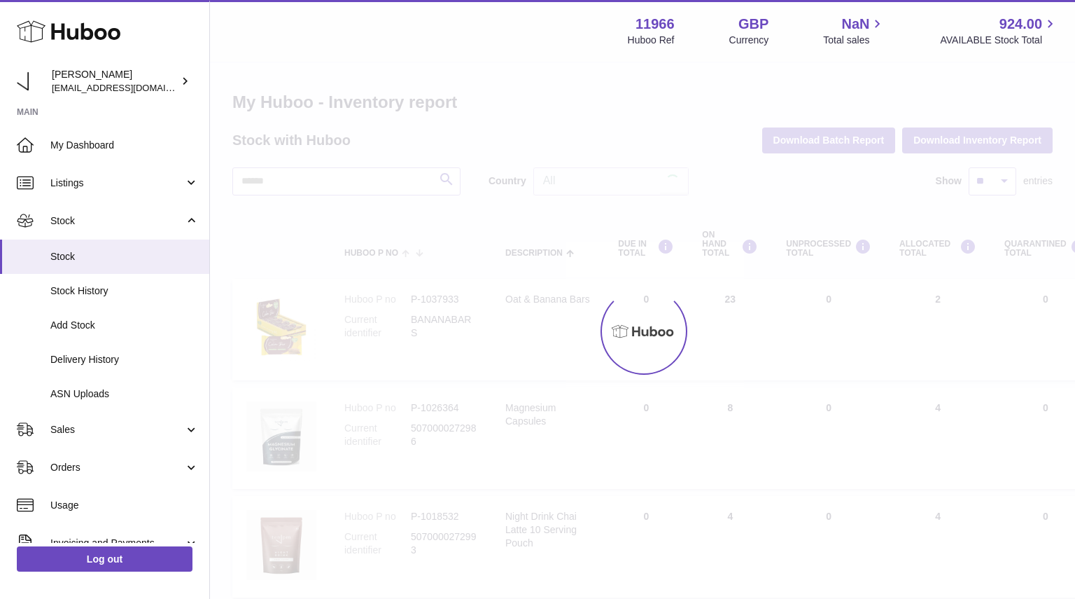 This screenshot has height=599, width=1075. What do you see at coordinates (117, 183) in the screenshot?
I see `span: Listings` at bounding box center [117, 183].